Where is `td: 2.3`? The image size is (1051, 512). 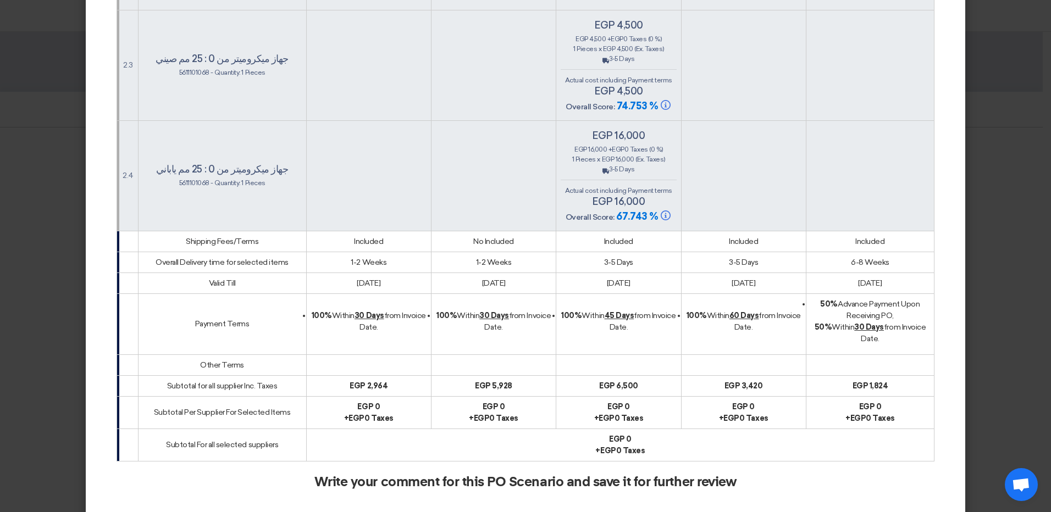 td: 2.3 is located at coordinates (128, 65).